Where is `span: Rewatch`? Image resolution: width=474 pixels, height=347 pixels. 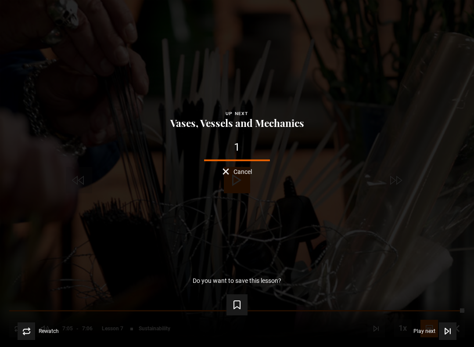
span: Rewatch is located at coordinates (49, 331).